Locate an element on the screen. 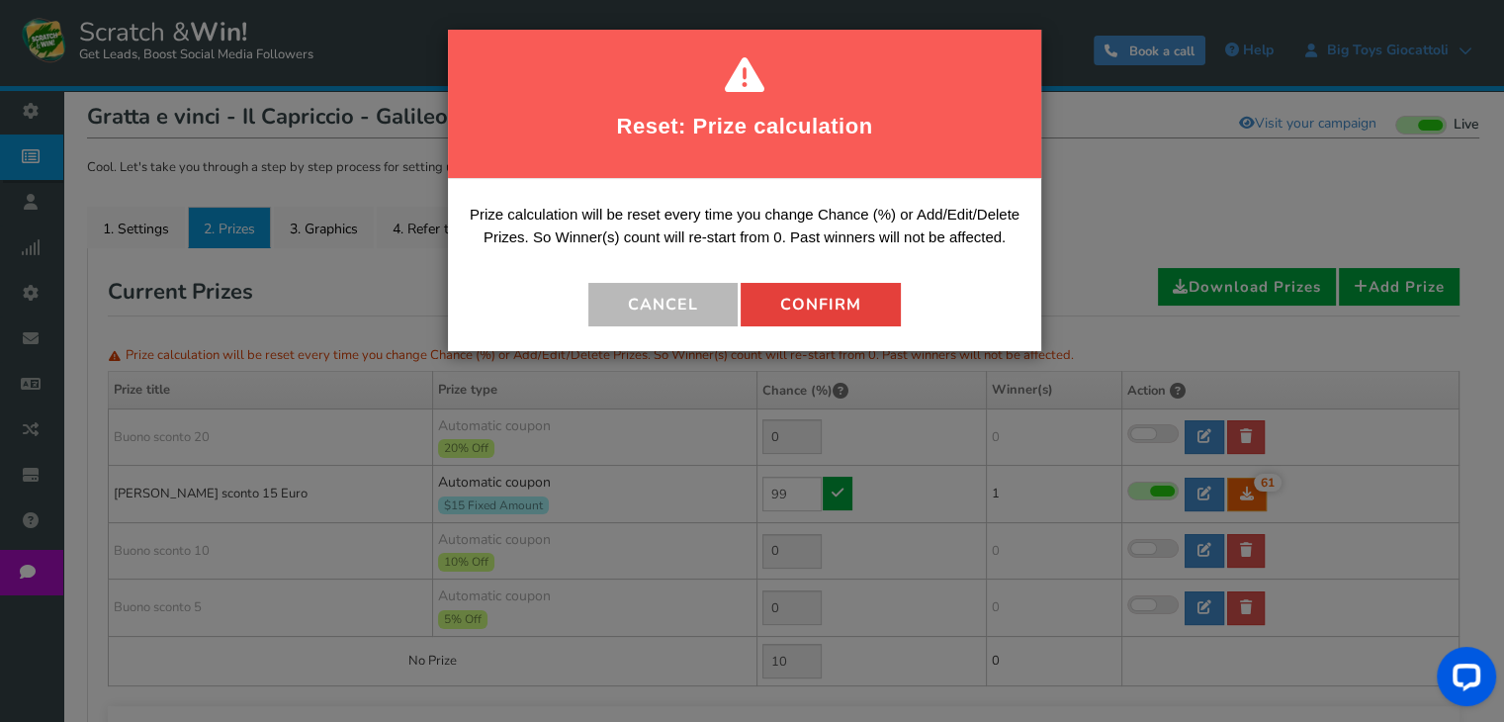  button: Cancel is located at coordinates (663, 305).